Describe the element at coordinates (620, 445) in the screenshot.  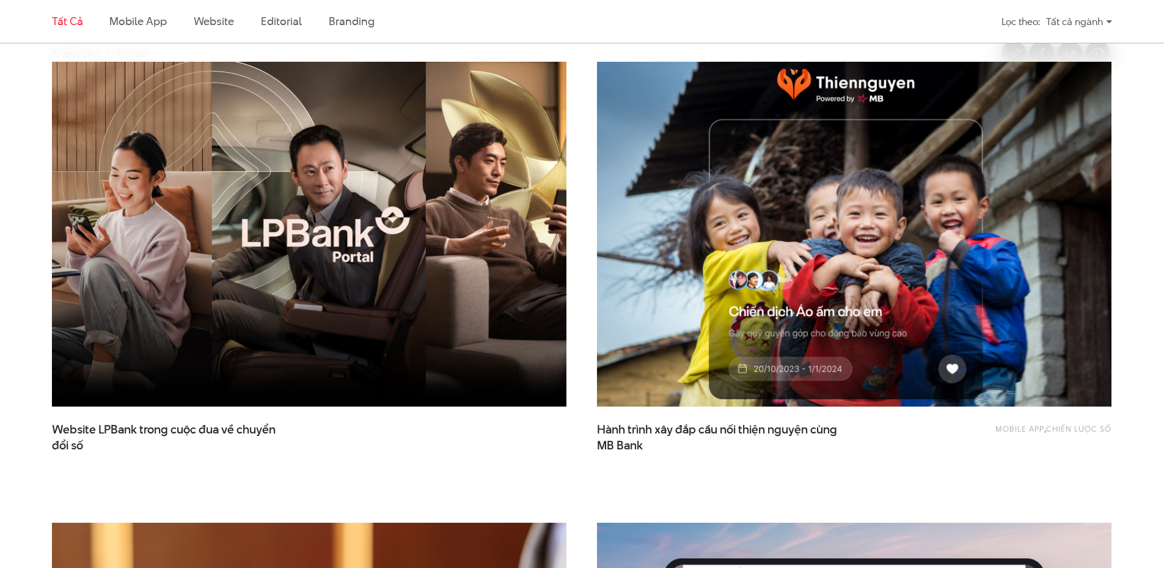
I see `span: MB Bank` at that location.